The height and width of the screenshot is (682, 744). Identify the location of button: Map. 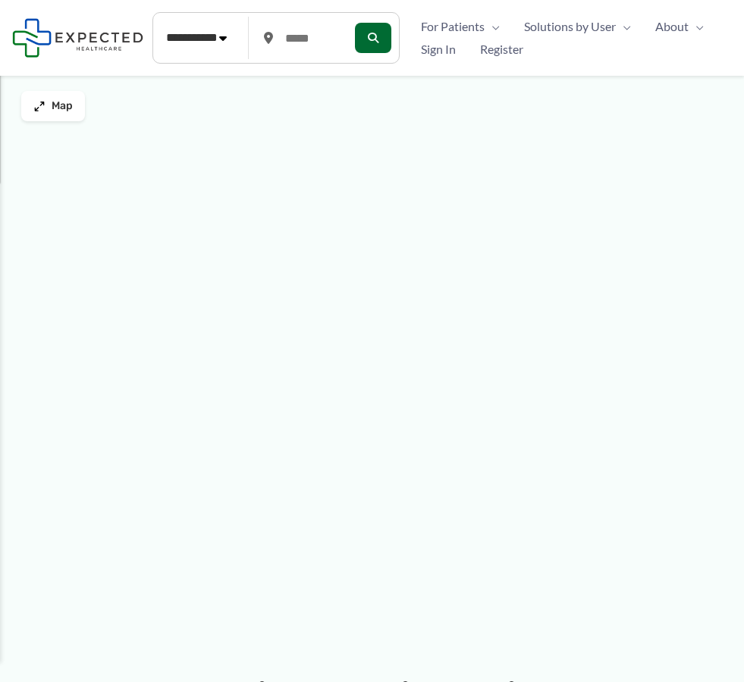
(53, 106).